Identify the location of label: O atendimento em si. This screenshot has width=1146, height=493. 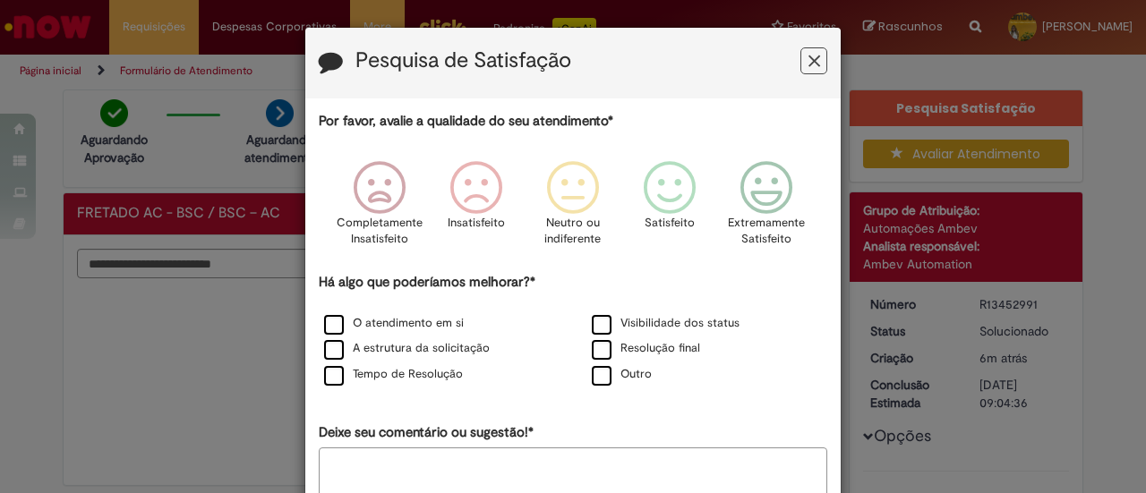
(394, 323).